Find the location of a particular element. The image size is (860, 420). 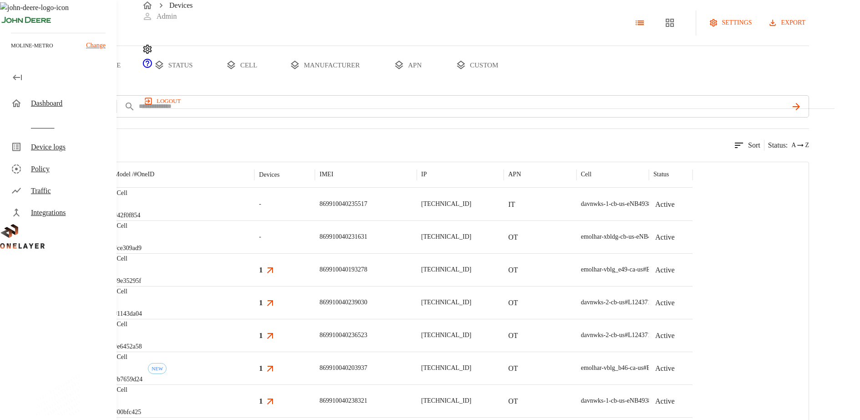

a: onelayer-support is located at coordinates (147, 66).